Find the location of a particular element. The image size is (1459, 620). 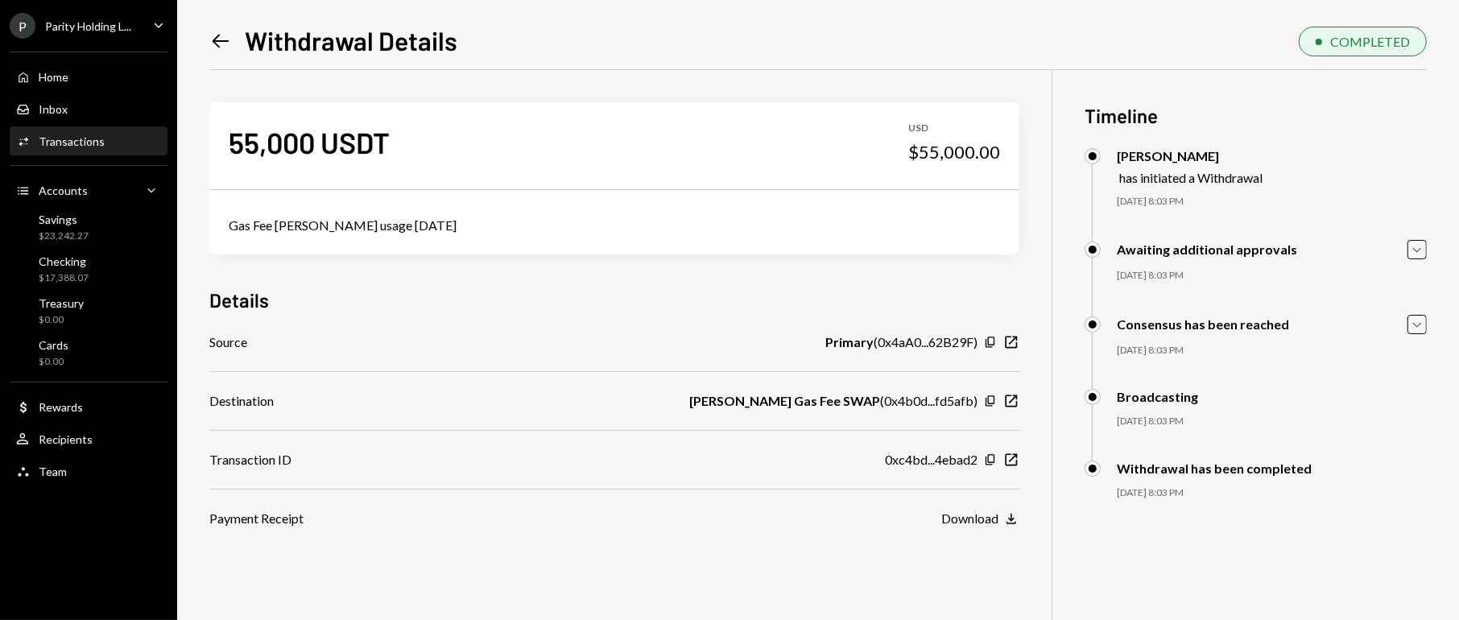

div: P is located at coordinates (23, 26).